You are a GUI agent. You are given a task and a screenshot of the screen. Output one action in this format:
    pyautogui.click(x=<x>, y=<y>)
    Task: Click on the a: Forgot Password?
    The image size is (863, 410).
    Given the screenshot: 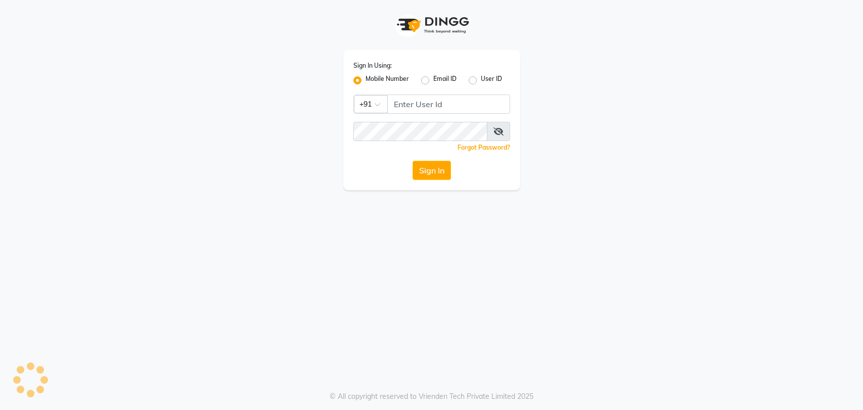 What is the action you would take?
    pyautogui.click(x=484, y=147)
    